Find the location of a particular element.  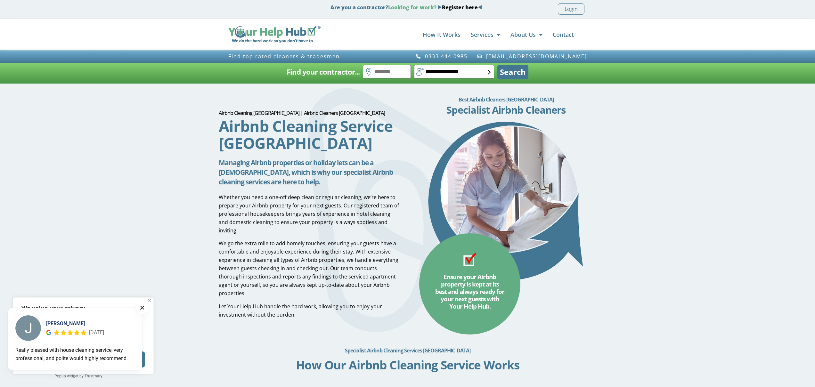

button: Close is located at coordinates (149, 300).